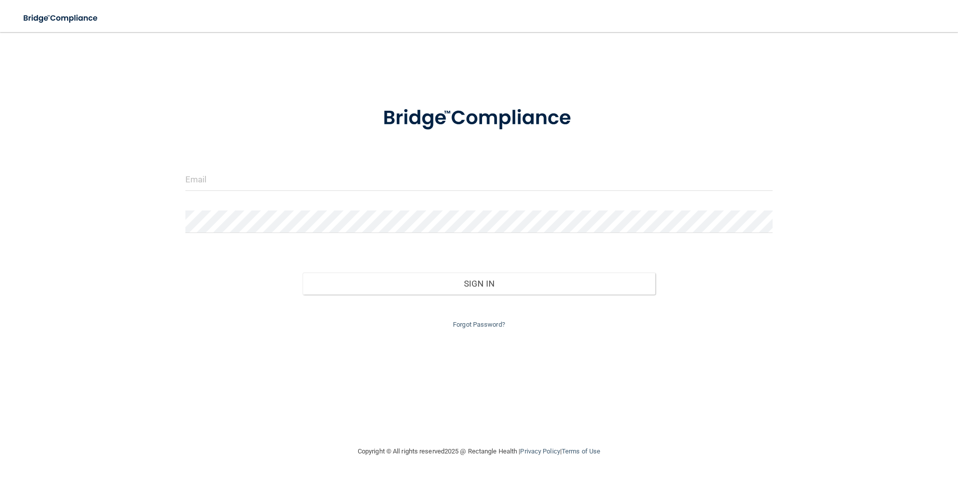  I want to click on a: Forgot Password?, so click(479, 324).